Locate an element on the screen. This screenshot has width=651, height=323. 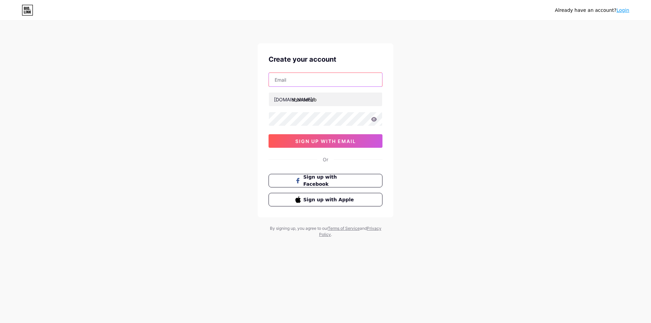
span: sign up with email is located at coordinates (326, 141).